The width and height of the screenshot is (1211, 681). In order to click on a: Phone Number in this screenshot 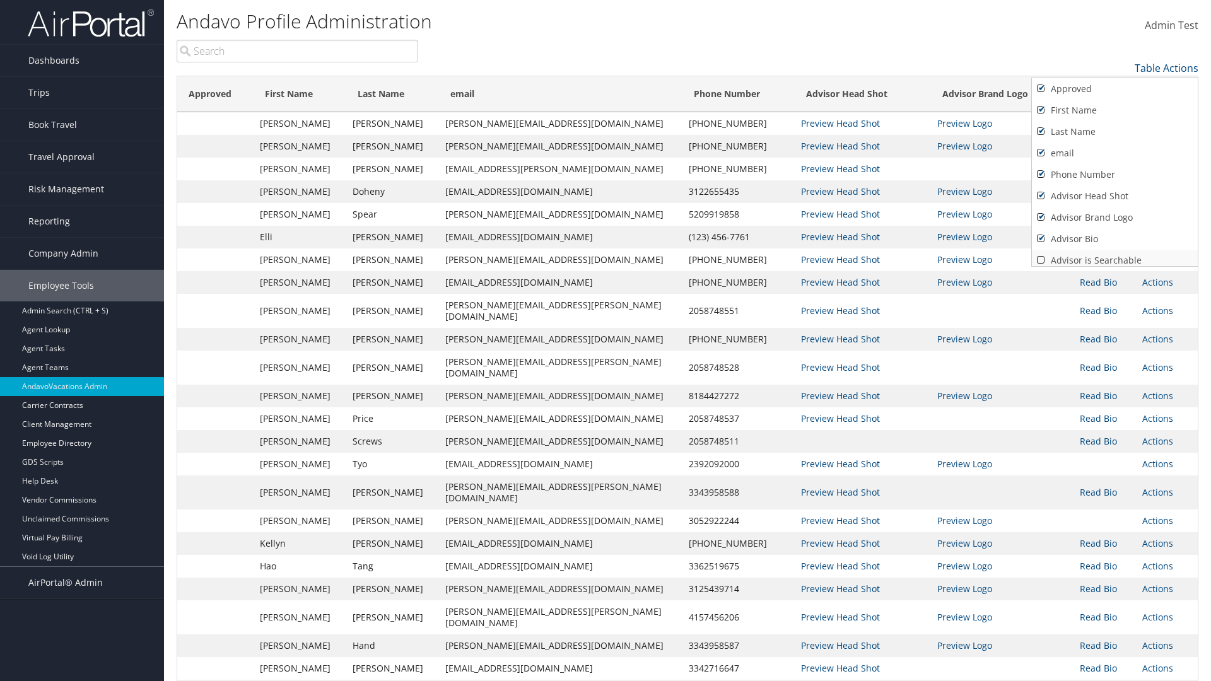, I will do `click(1114, 175)`.